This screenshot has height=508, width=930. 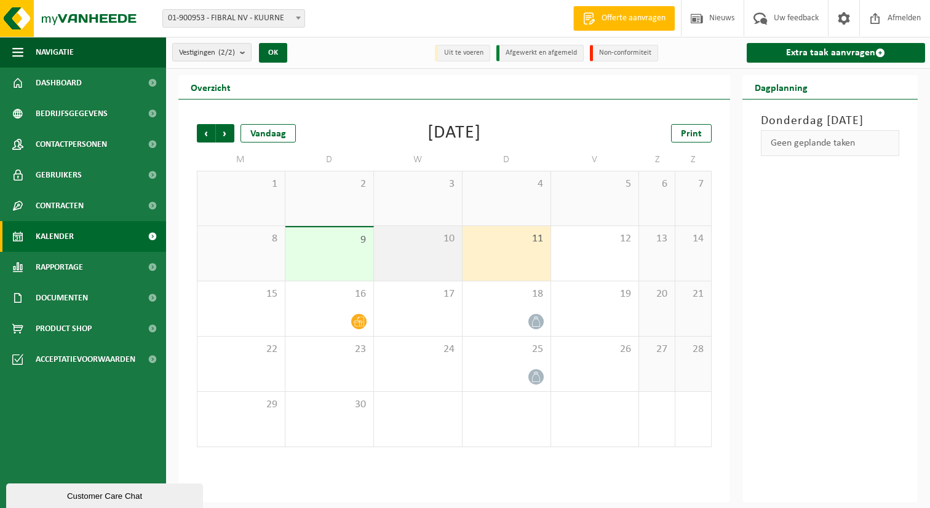 What do you see at coordinates (58, 83) in the screenshot?
I see `span: Dashboard` at bounding box center [58, 83].